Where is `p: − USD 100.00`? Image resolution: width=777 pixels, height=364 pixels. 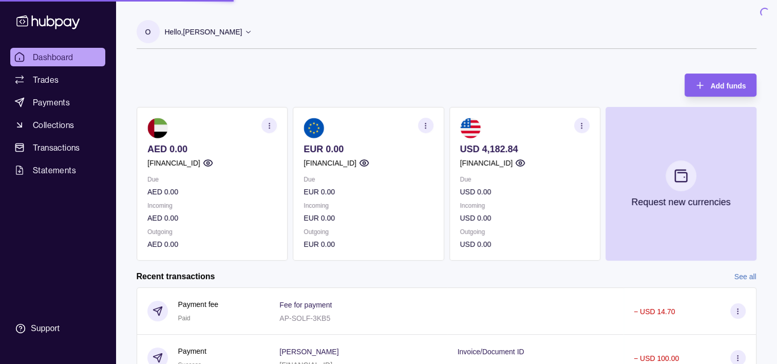 p: − USD 100.00 is located at coordinates (657, 358).